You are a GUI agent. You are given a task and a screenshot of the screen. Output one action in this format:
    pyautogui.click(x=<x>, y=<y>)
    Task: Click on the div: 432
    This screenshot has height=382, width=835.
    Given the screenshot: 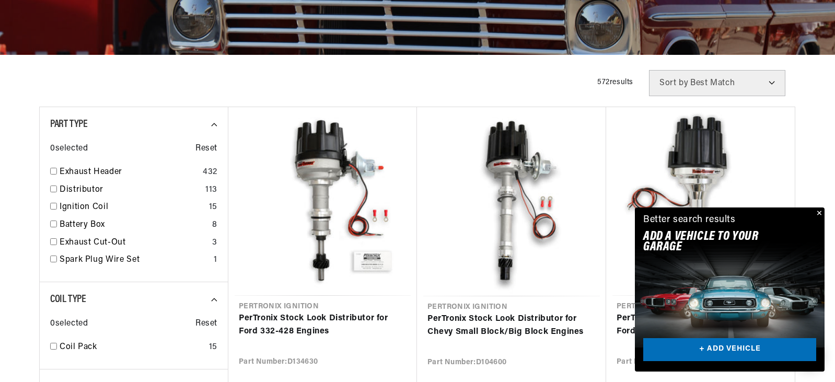 What is the action you would take?
    pyautogui.click(x=210, y=172)
    